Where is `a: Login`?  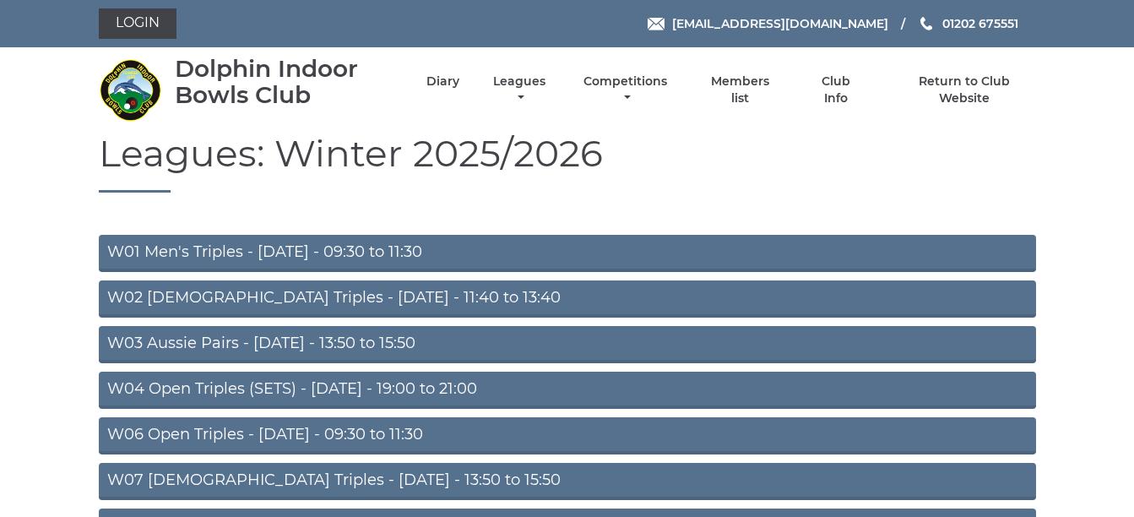 a: Login is located at coordinates (138, 24).